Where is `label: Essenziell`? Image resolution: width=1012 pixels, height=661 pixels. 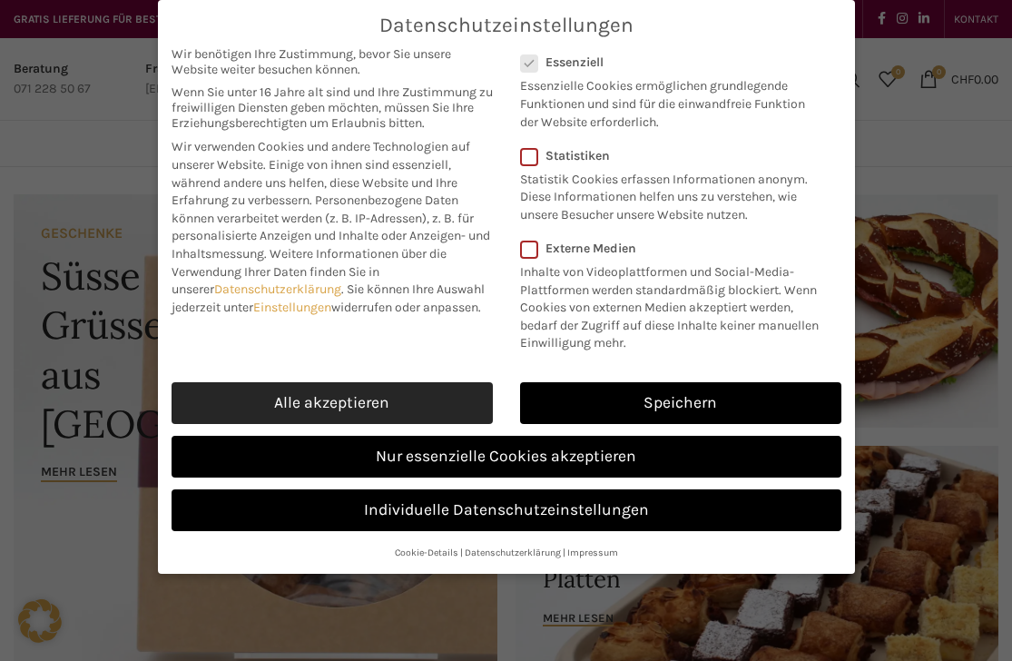 label: Essenziell is located at coordinates (669, 62).